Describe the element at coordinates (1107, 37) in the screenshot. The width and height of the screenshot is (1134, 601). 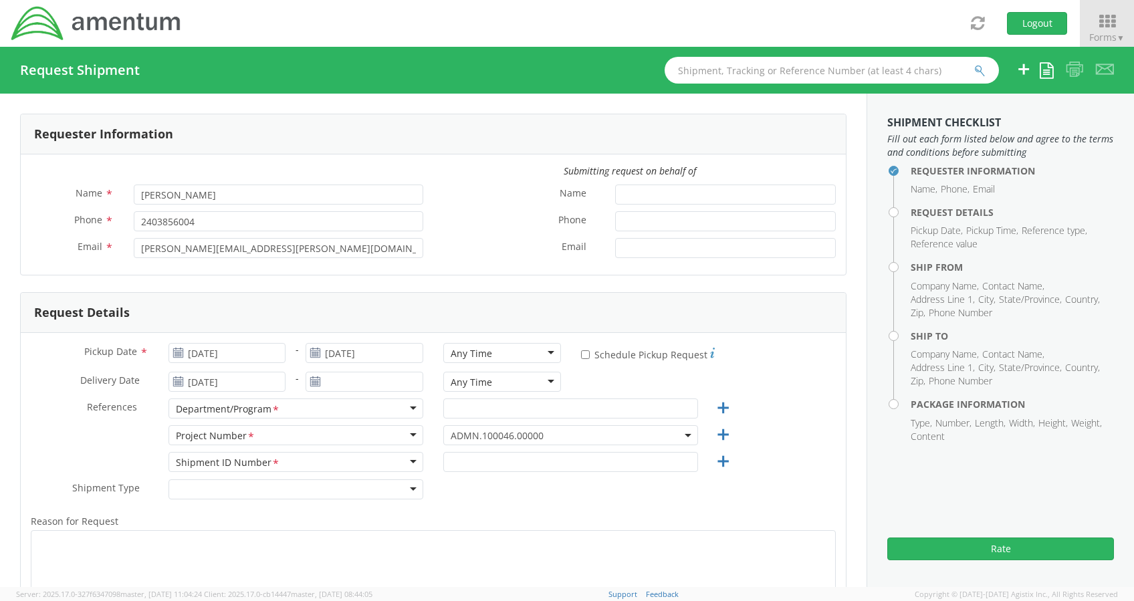
I see `span: Forms` at that location.